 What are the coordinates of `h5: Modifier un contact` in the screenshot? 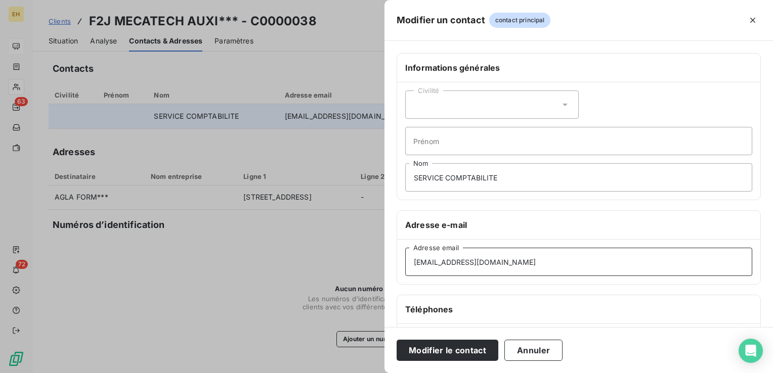 It's located at (441, 20).